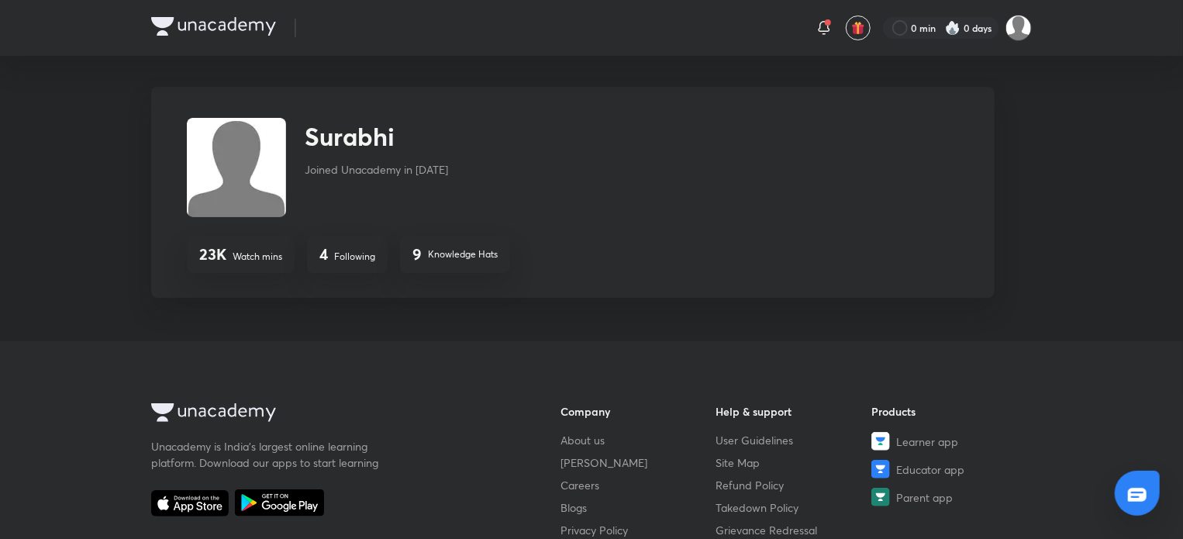 The height and width of the screenshot is (539, 1183). What do you see at coordinates (949, 441) in the screenshot?
I see `a: Learner app` at bounding box center [949, 441].